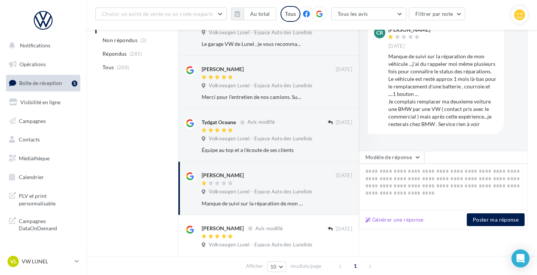  Describe the element at coordinates (43, 198) in the screenshot. I see `a: PLV et print personnalisable` at that location.